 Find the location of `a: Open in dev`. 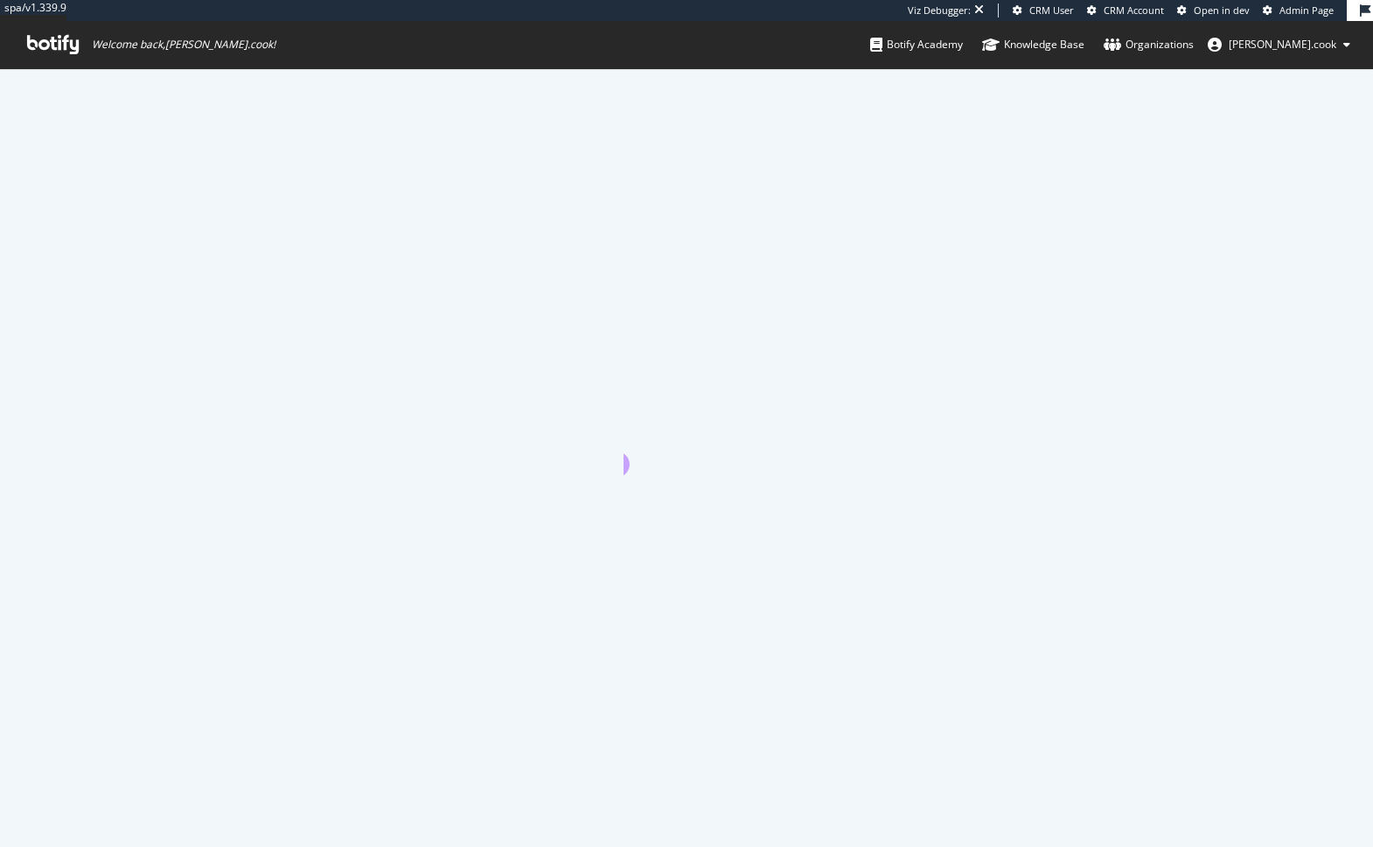

a: Open in dev is located at coordinates (1213, 10).